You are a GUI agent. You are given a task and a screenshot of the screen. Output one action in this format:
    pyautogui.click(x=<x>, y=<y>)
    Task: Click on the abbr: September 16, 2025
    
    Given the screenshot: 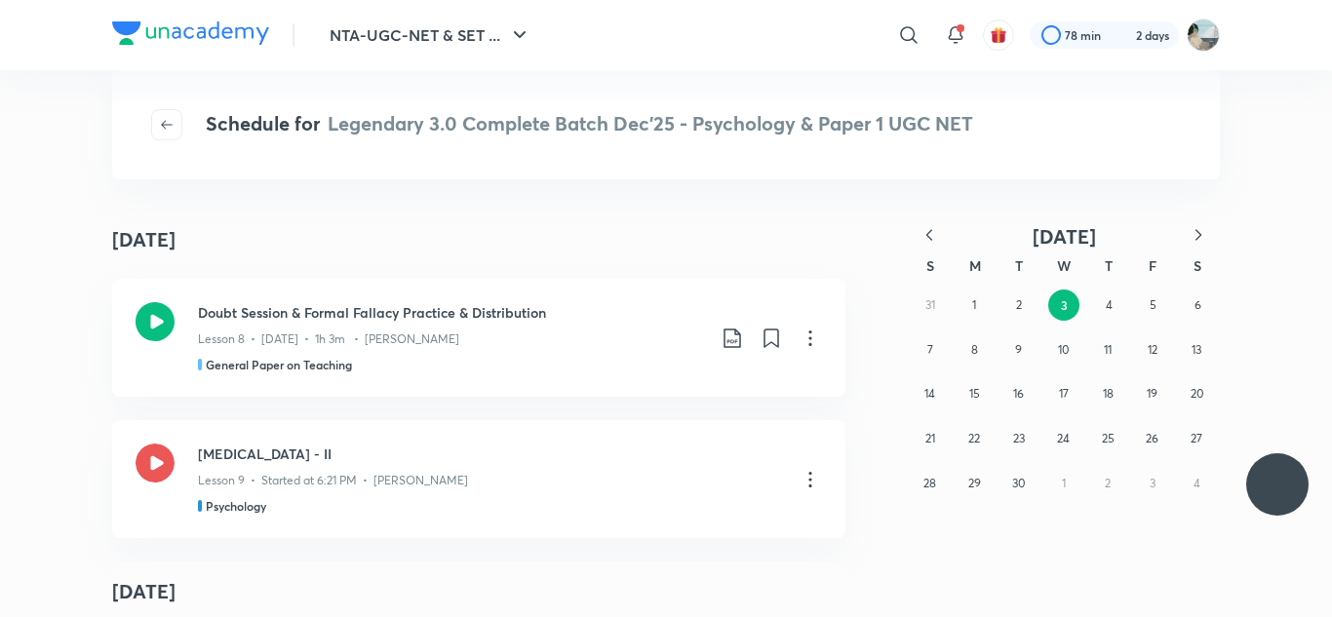 What is the action you would take?
    pyautogui.click(x=1018, y=393)
    